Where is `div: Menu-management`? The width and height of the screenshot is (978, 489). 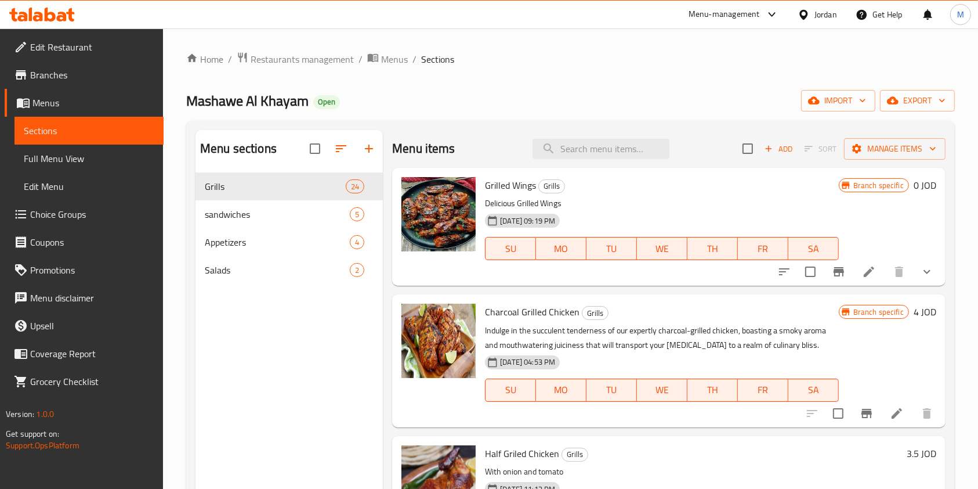
div: Menu-management is located at coordinates (724, 15).